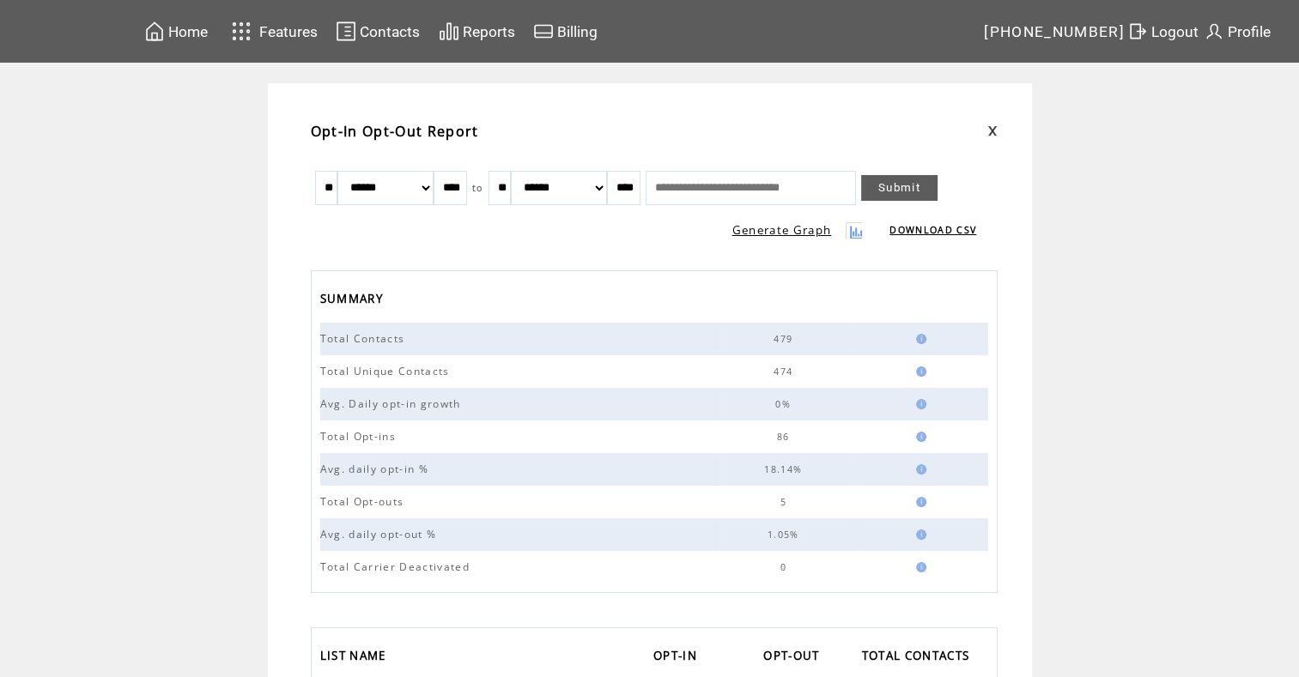  I want to click on a: Reports, so click(476, 31).